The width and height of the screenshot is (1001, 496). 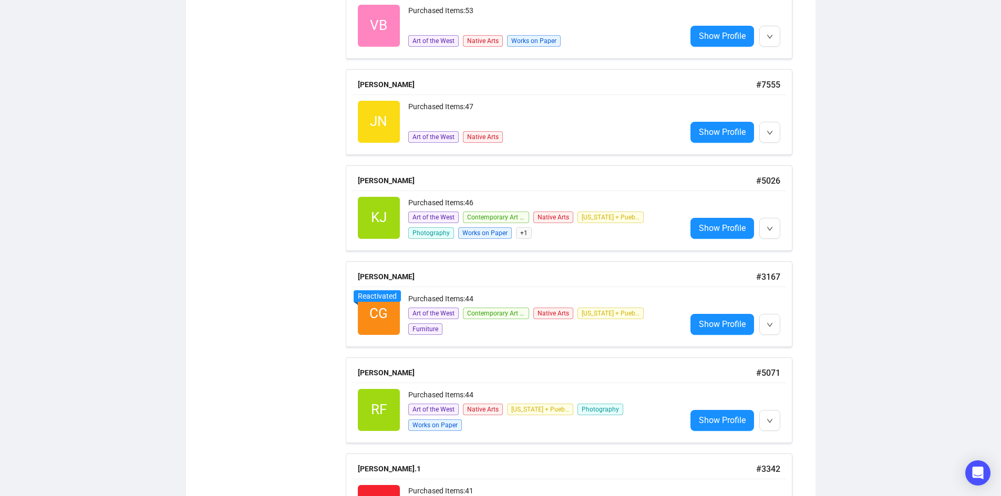 I want to click on span: # 5026, so click(x=768, y=181).